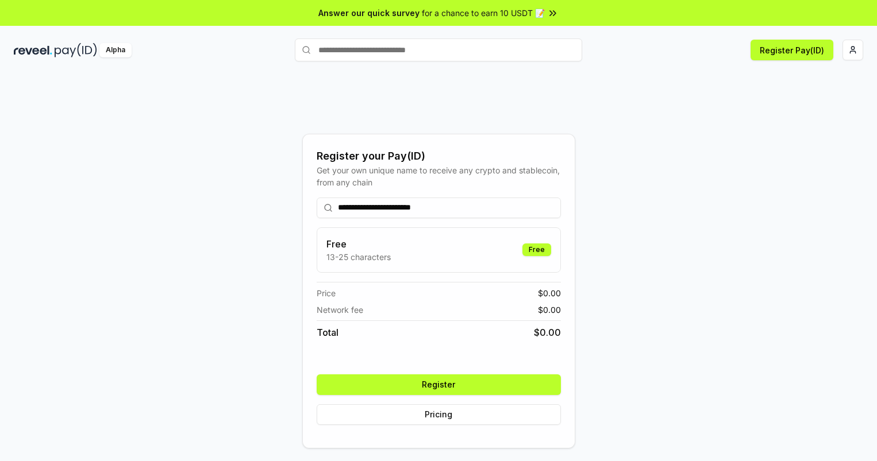  What do you see at coordinates (359, 244) in the screenshot?
I see `h3: Free` at bounding box center [359, 244].